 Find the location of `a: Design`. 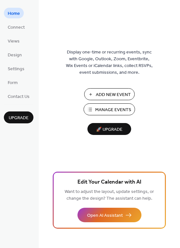

a: Design is located at coordinates (15, 54).